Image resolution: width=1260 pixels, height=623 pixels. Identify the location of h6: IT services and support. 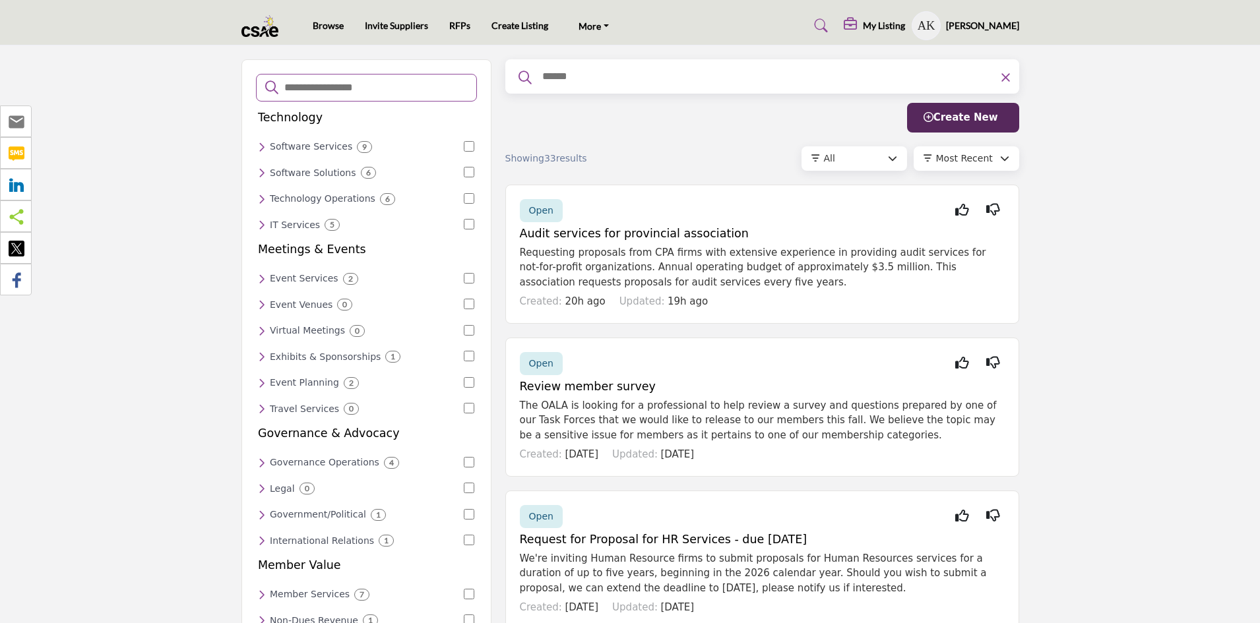
(295, 225).